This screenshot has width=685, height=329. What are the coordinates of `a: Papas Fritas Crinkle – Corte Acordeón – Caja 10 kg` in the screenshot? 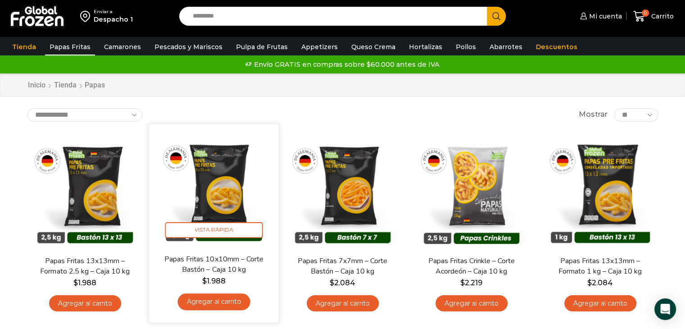 It's located at (471, 266).